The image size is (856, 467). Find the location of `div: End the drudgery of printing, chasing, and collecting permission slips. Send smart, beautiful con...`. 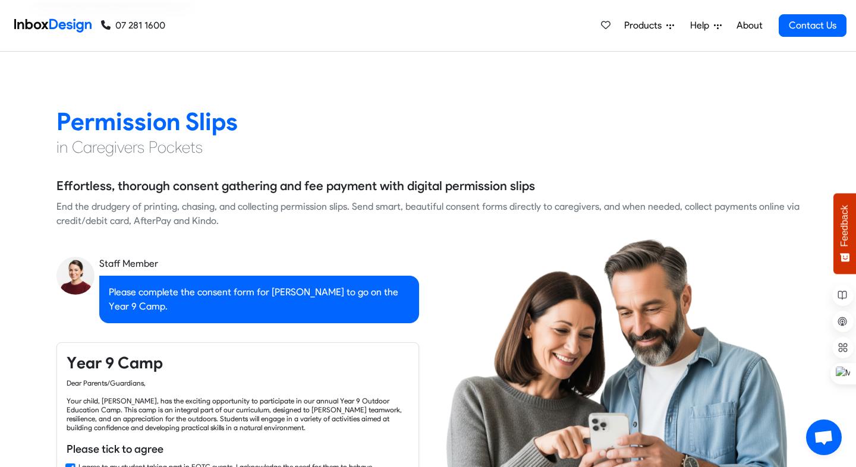

div: End the drudgery of printing, chasing, and collecting permission slips. Send smart, beautiful con... is located at coordinates (428, 214).